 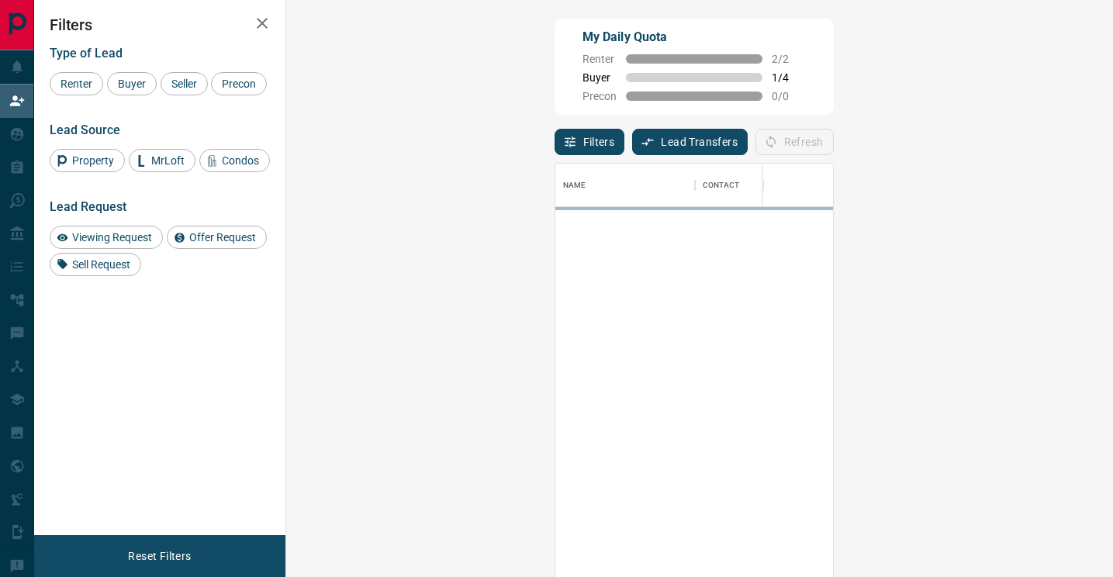 I want to click on span: Sell Request, so click(x=101, y=264).